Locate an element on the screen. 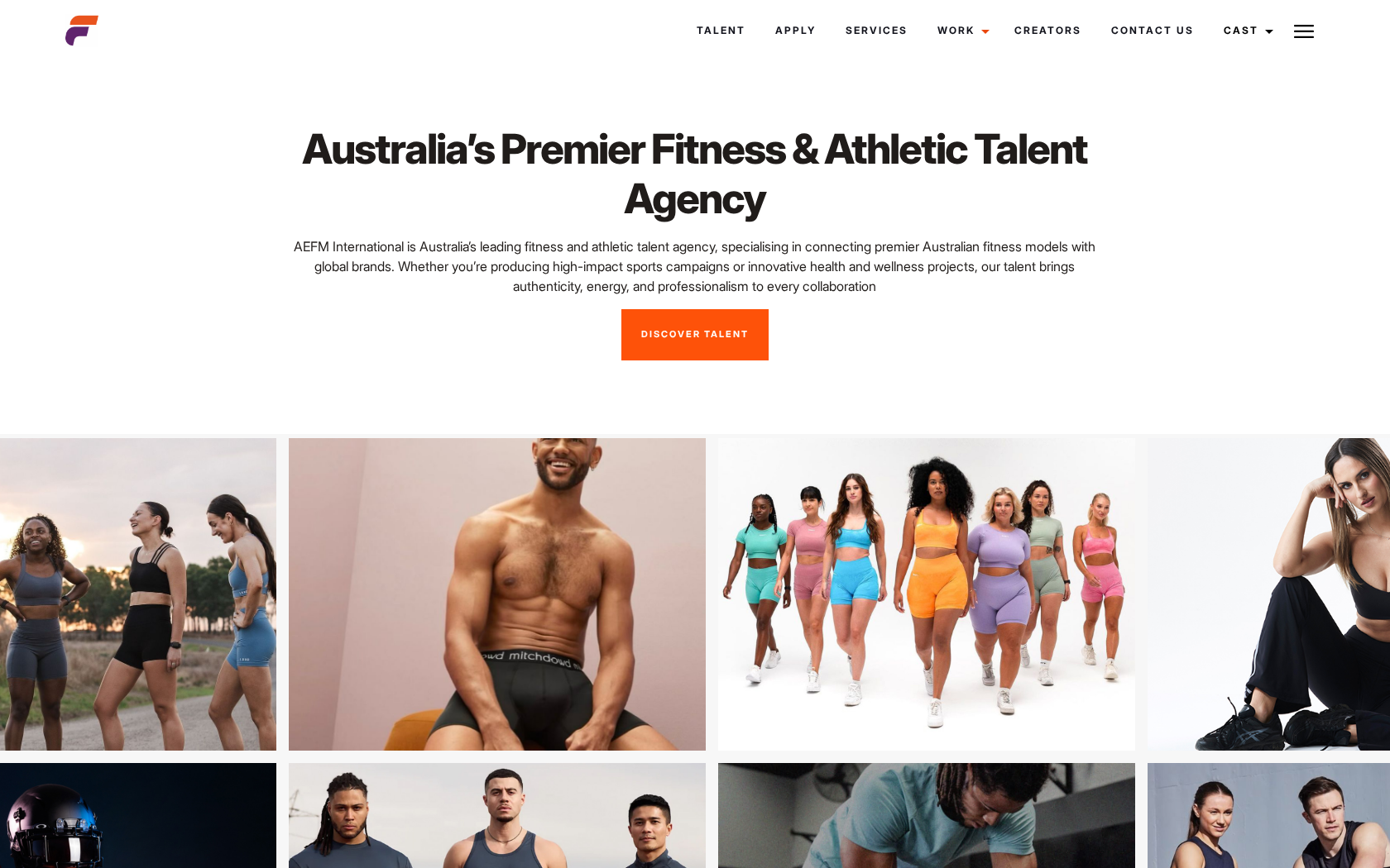 Image resolution: width=1390 pixels, height=868 pixels. h1: Australia’s Premier Fitness & Athletic Talent Agency is located at coordinates (695, 173).